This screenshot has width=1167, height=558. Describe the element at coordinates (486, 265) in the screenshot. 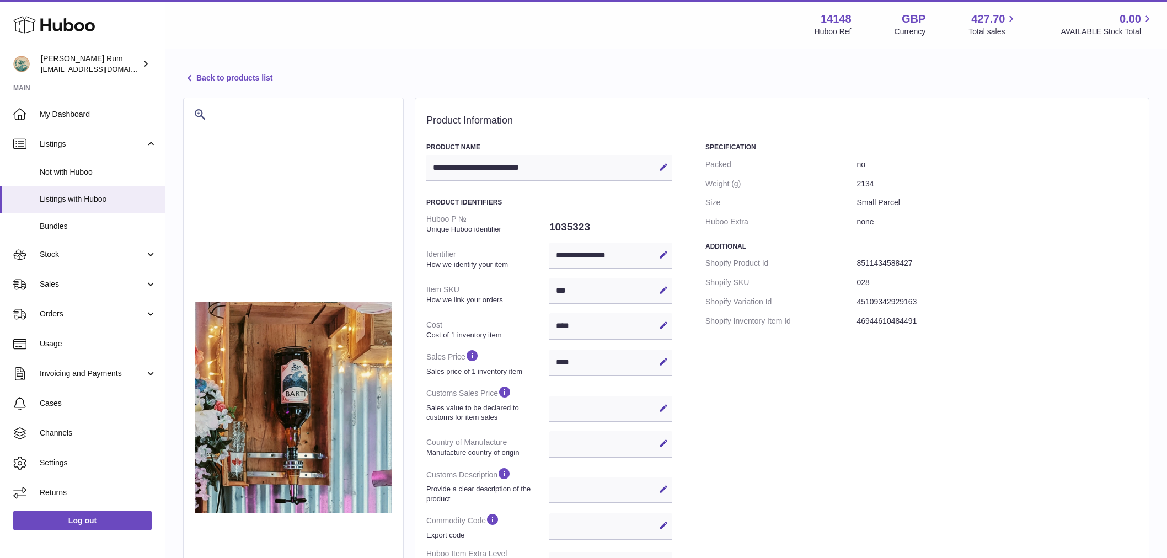

I see `strong: How we identify your item` at that location.